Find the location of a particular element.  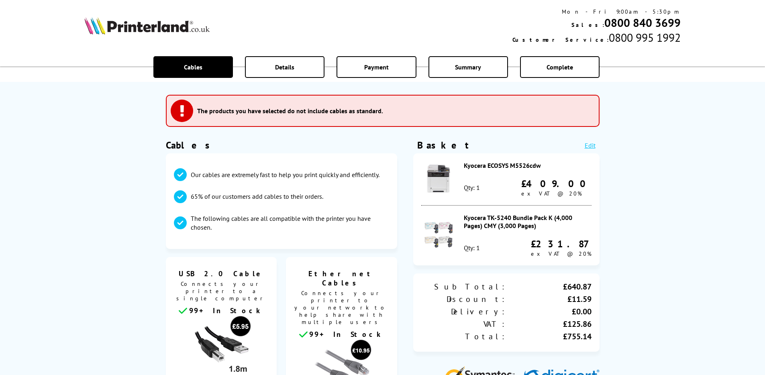

div: £755.14 is located at coordinates (549, 337).